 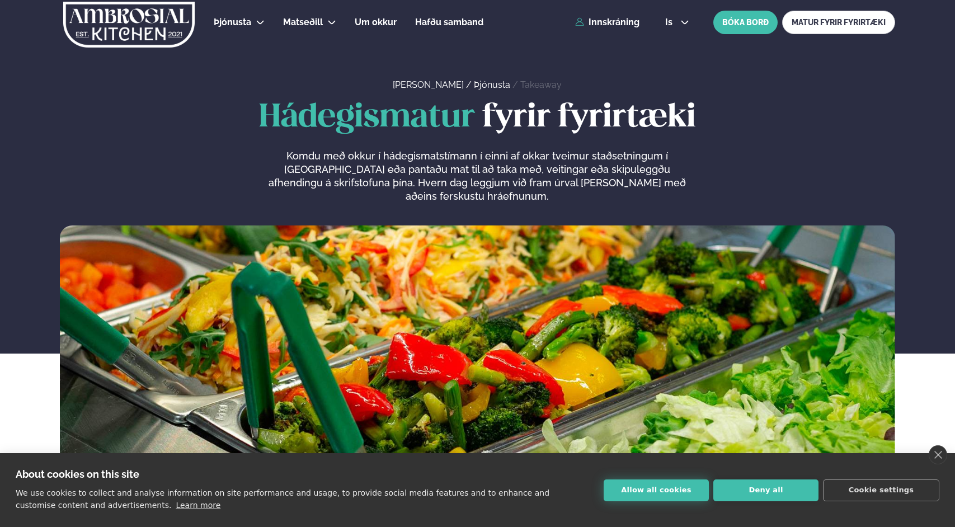 I want to click on img: logo, so click(x=129, y=25).